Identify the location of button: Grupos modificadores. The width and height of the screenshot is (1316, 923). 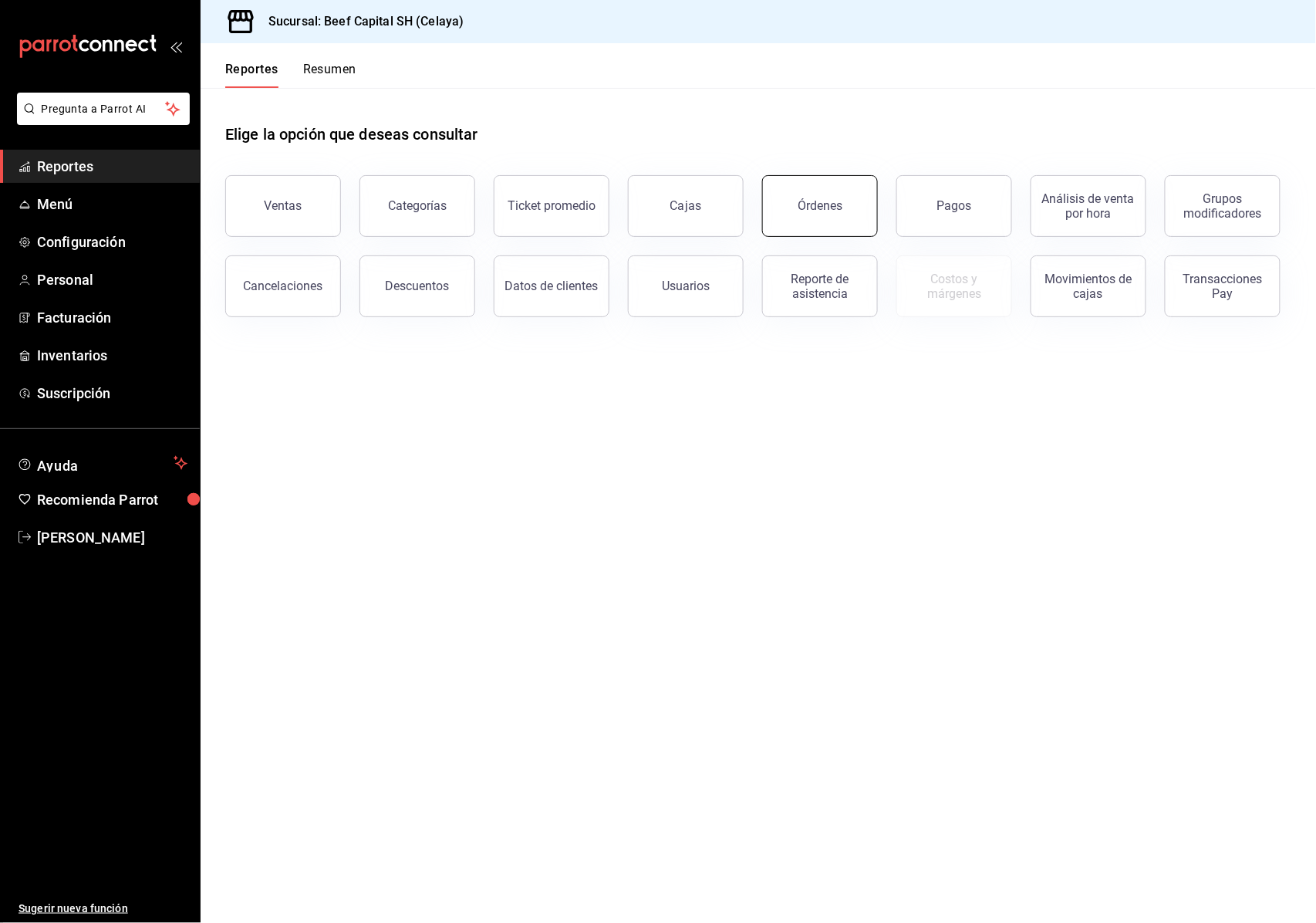
(1223, 206).